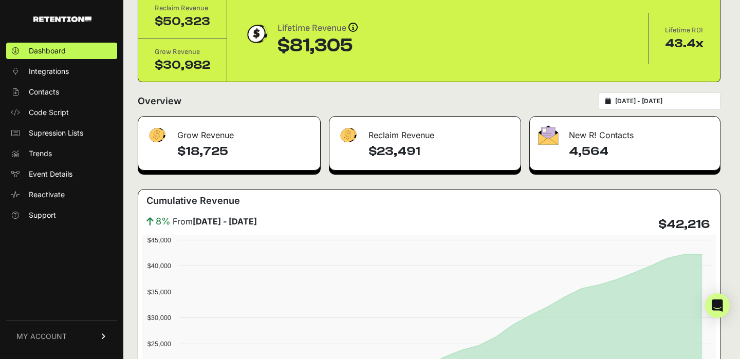  What do you see at coordinates (163, 221) in the screenshot?
I see `span: 8%` at bounding box center [163, 221].